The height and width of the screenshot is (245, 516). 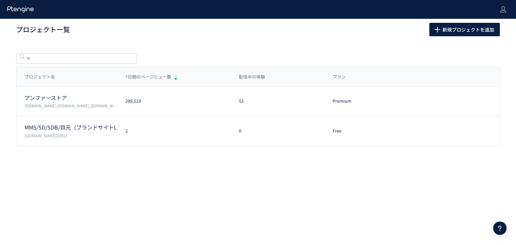 What do you see at coordinates (40, 77) in the screenshot?
I see `span: プロジェクト名` at bounding box center [40, 77].